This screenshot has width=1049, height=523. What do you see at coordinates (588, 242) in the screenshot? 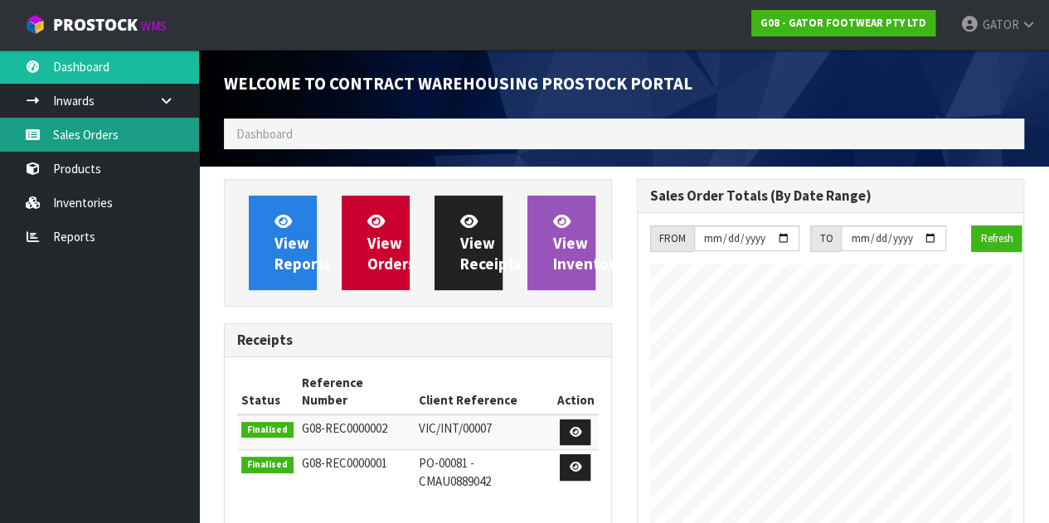
I see `span: View Inventory` at bounding box center [588, 242].